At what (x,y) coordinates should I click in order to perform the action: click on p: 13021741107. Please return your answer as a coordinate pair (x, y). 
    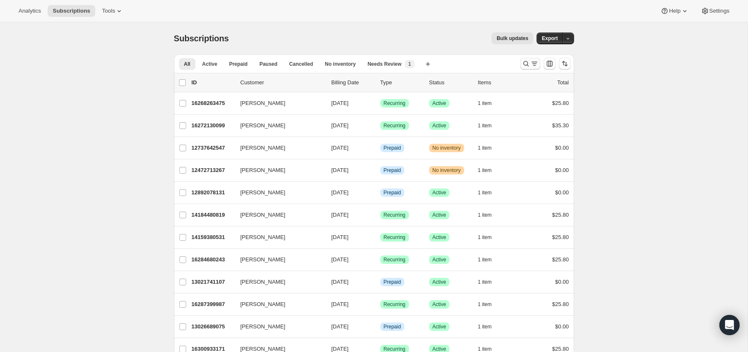
    Looking at the image, I should click on (213, 282).